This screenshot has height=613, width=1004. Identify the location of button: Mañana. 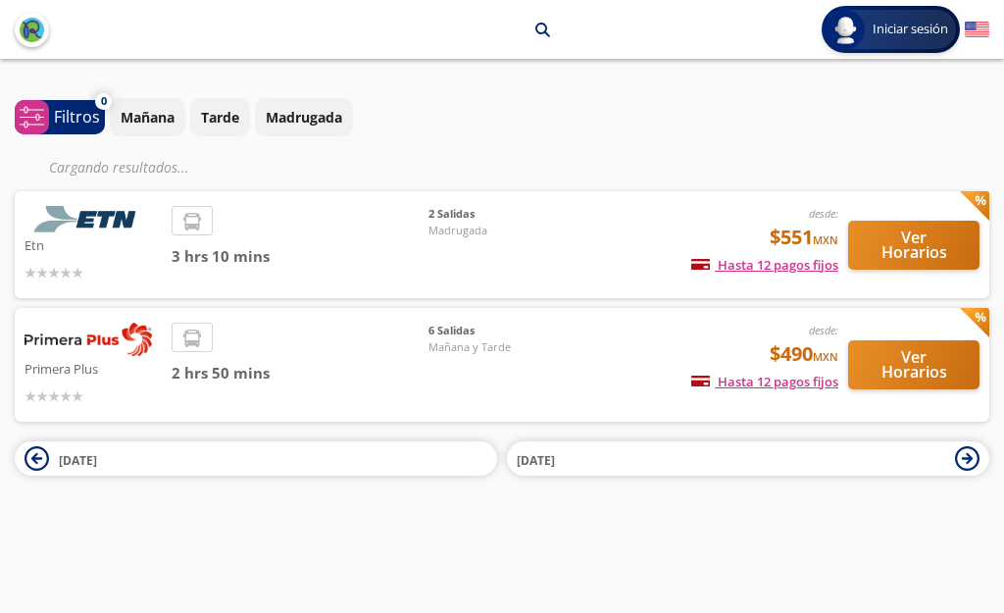
(147, 117).